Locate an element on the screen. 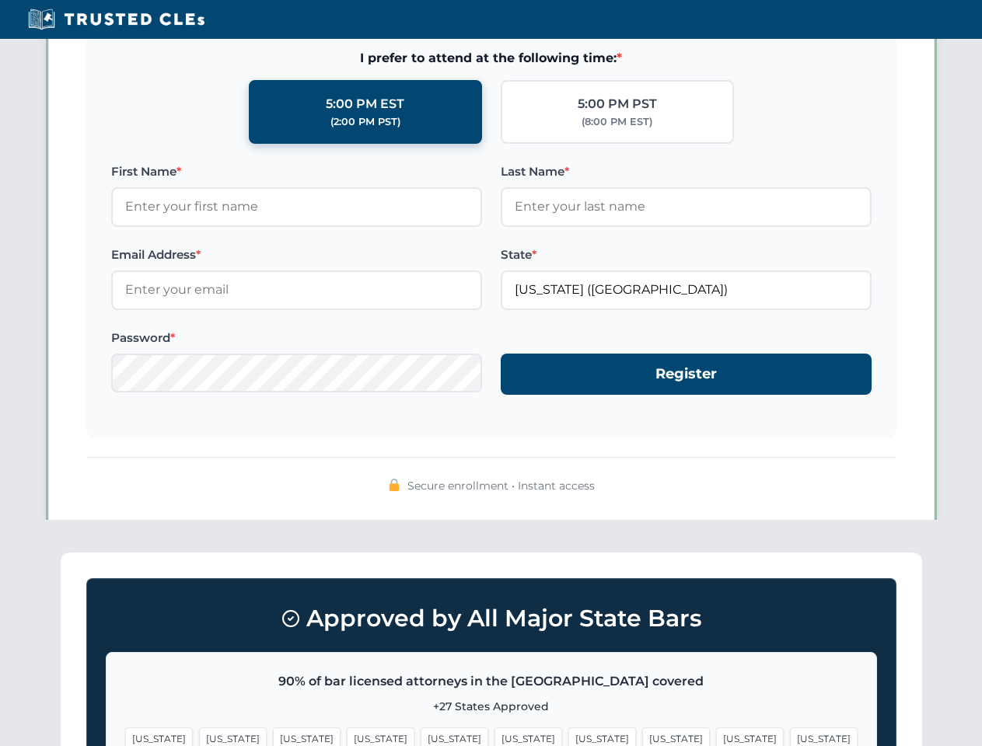 The height and width of the screenshot is (746, 982). label: Password is located at coordinates (296, 338).